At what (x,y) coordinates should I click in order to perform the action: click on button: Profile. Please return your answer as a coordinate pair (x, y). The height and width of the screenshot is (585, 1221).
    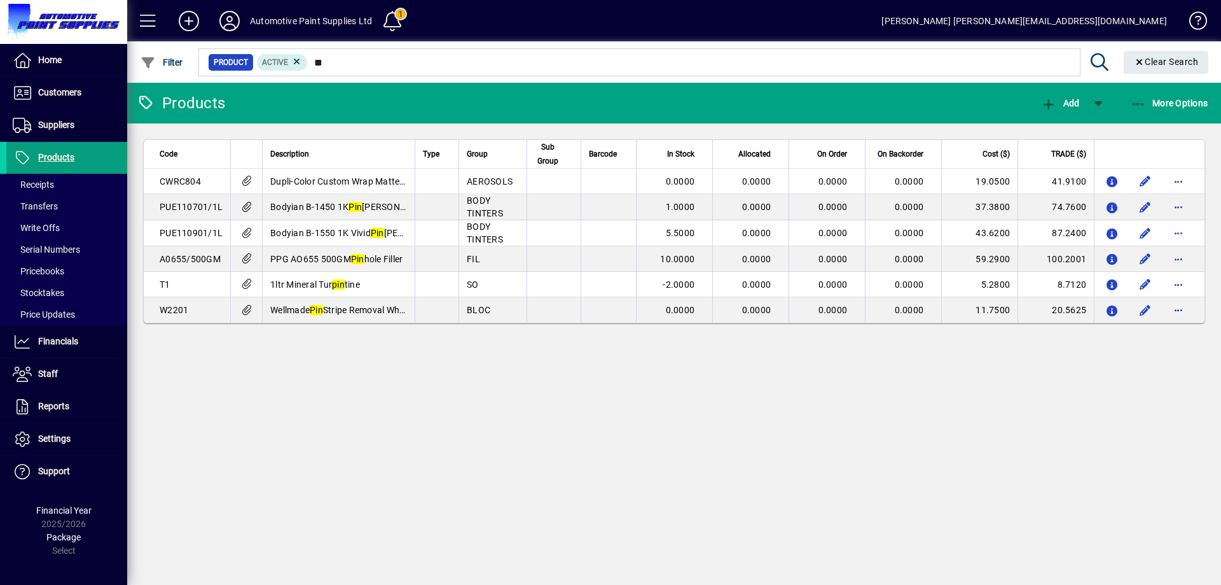
    Looking at the image, I should click on (230, 21).